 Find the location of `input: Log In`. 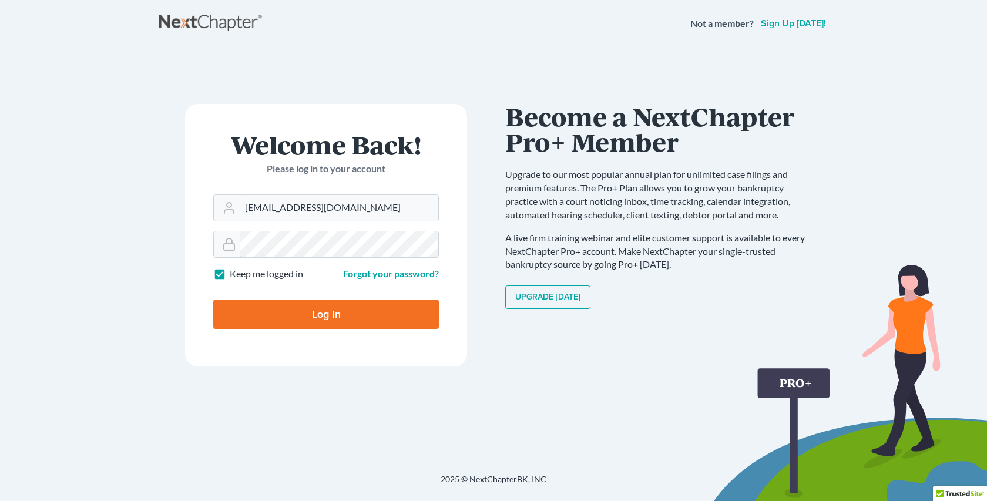

input: Log In is located at coordinates (326, 314).